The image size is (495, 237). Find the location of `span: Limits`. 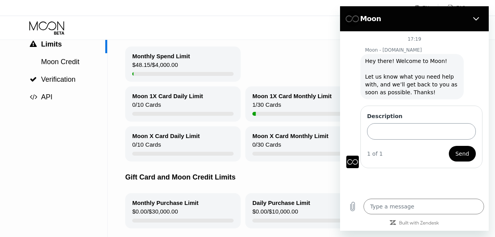

span: Limits is located at coordinates (51, 44).